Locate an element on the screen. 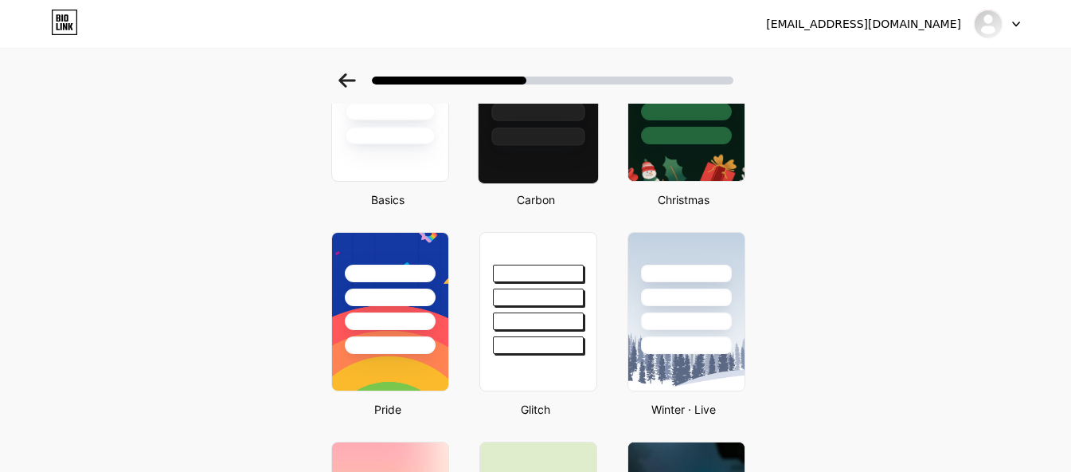 The image size is (1071, 472). div: Basics is located at coordinates (388, 199).